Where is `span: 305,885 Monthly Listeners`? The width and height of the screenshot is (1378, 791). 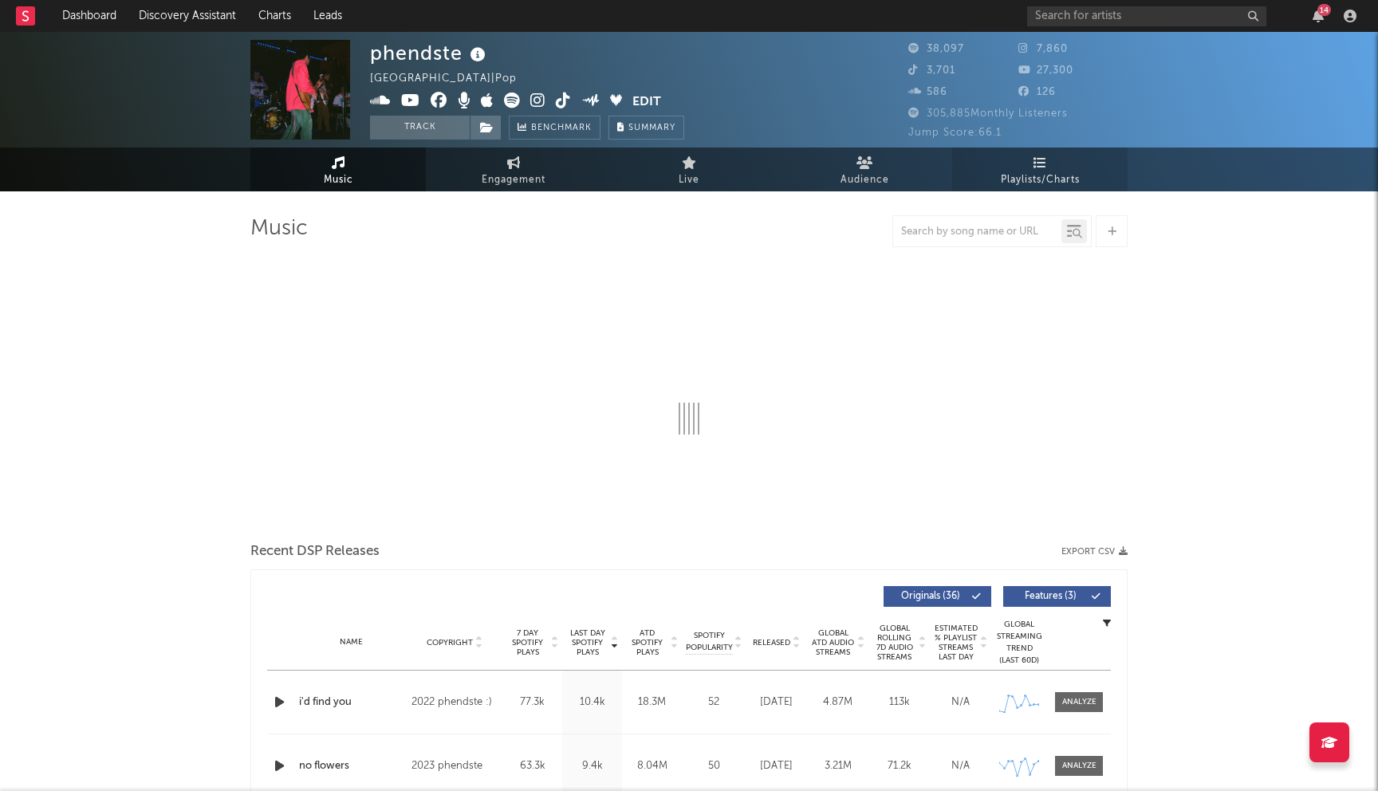 span: 305,885 Monthly Listeners is located at coordinates (988, 113).